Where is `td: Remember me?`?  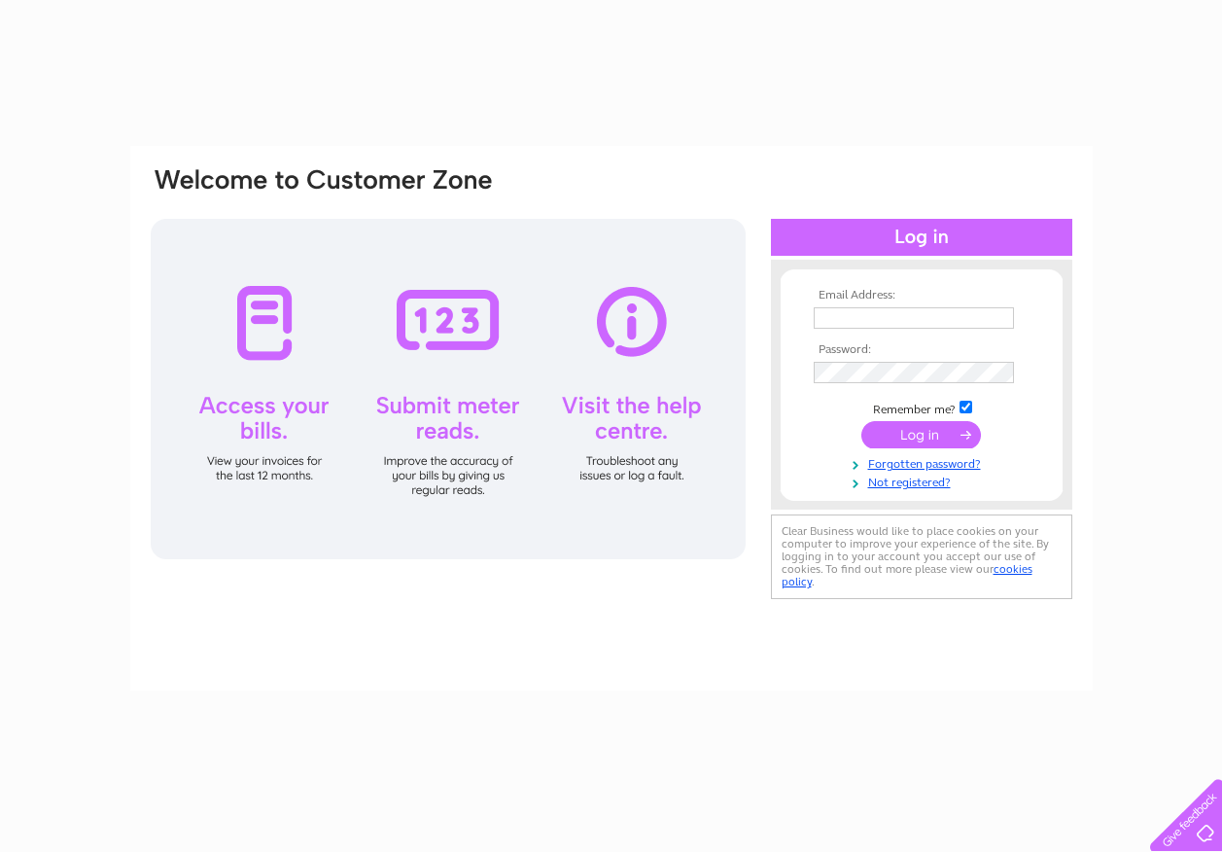 td: Remember me? is located at coordinates (922, 407).